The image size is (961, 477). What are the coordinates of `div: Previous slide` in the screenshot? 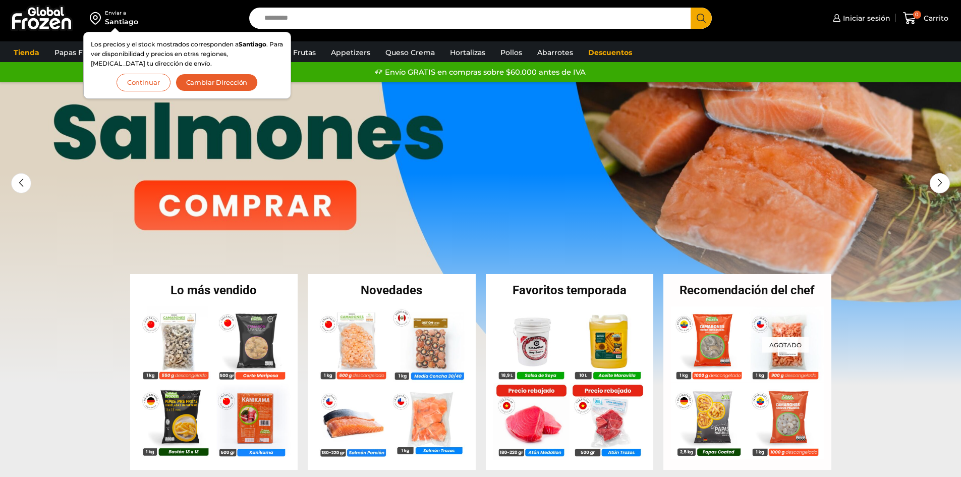 It's located at (21, 183).